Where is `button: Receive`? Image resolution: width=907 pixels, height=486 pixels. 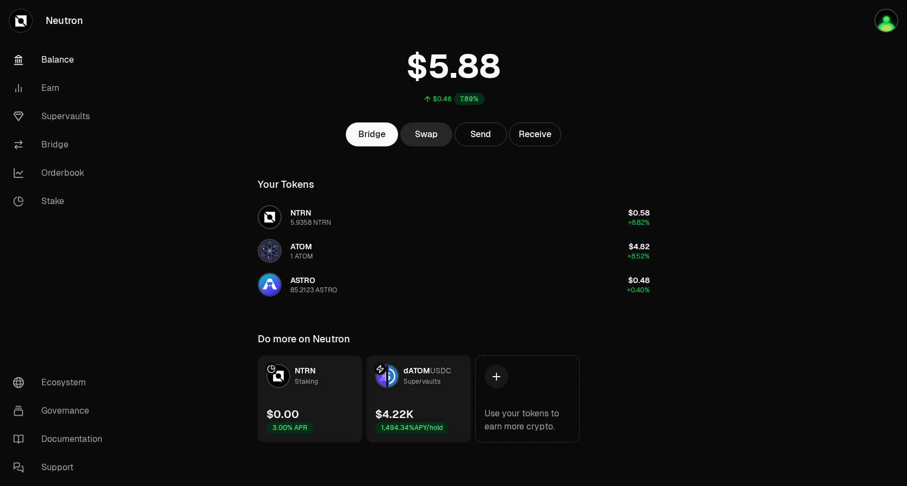
button: Receive is located at coordinates (535, 134).